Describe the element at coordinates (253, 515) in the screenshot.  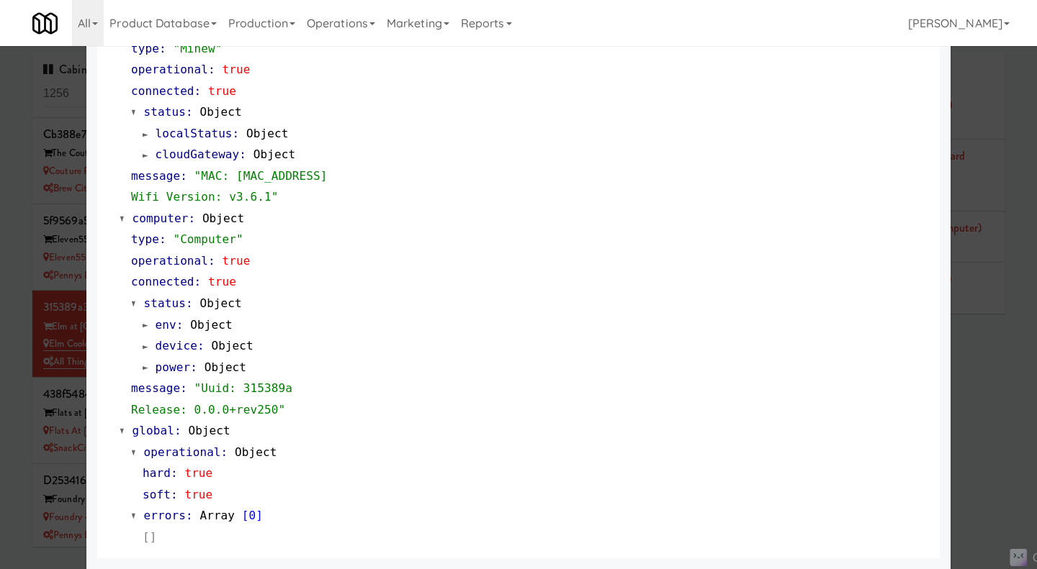
I see `span: 0` at that location.